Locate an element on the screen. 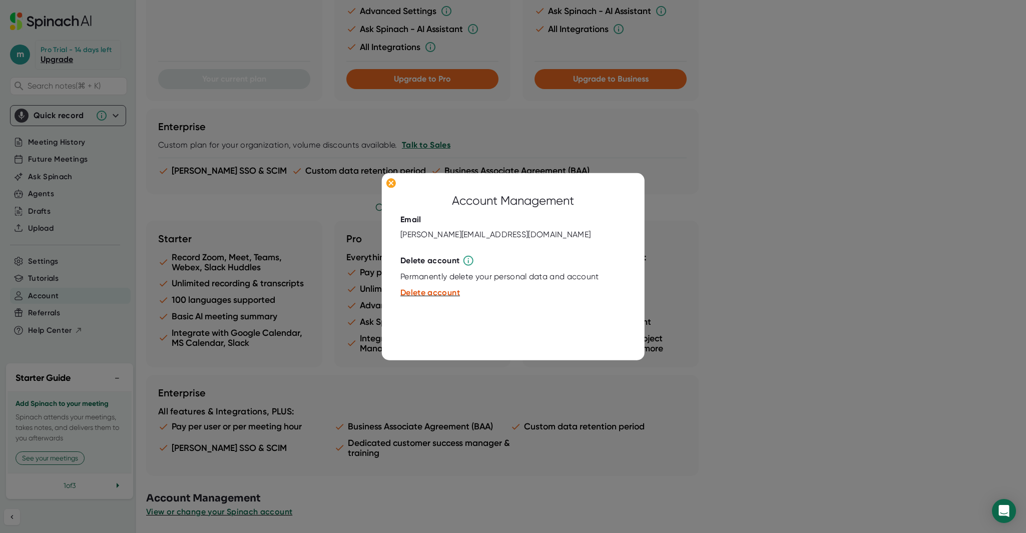  button: Delete account is located at coordinates (430, 293).